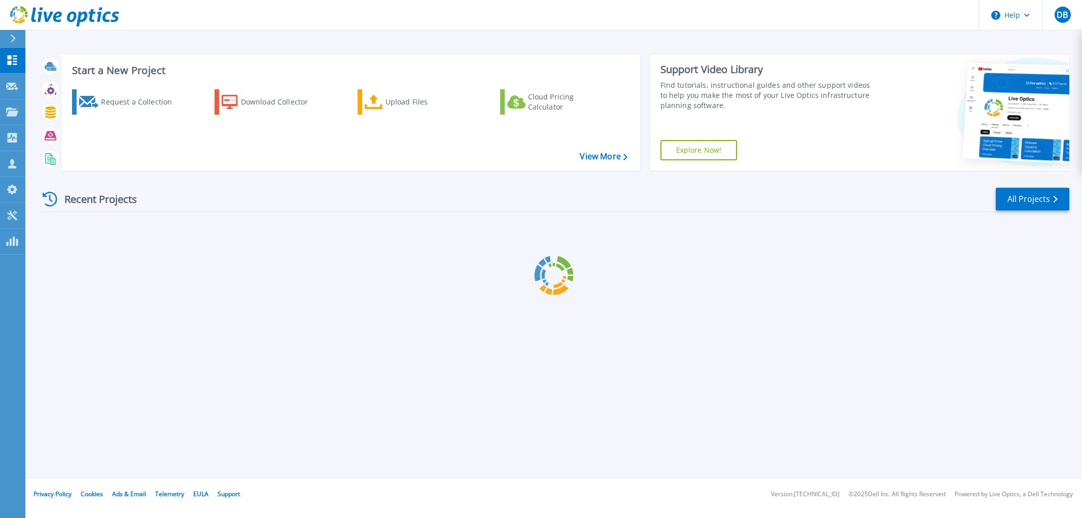 The height and width of the screenshot is (518, 1082). Describe the element at coordinates (1013, 494) in the screenshot. I see `li: Powered by Live Optics, a Dell Technology` at that location.